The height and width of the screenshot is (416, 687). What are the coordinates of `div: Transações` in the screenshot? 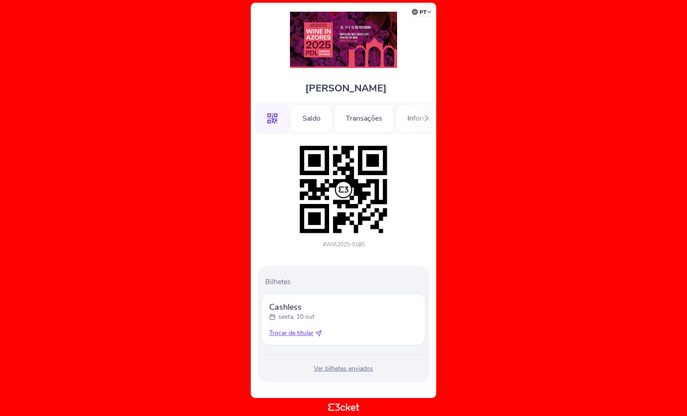 It's located at (364, 118).